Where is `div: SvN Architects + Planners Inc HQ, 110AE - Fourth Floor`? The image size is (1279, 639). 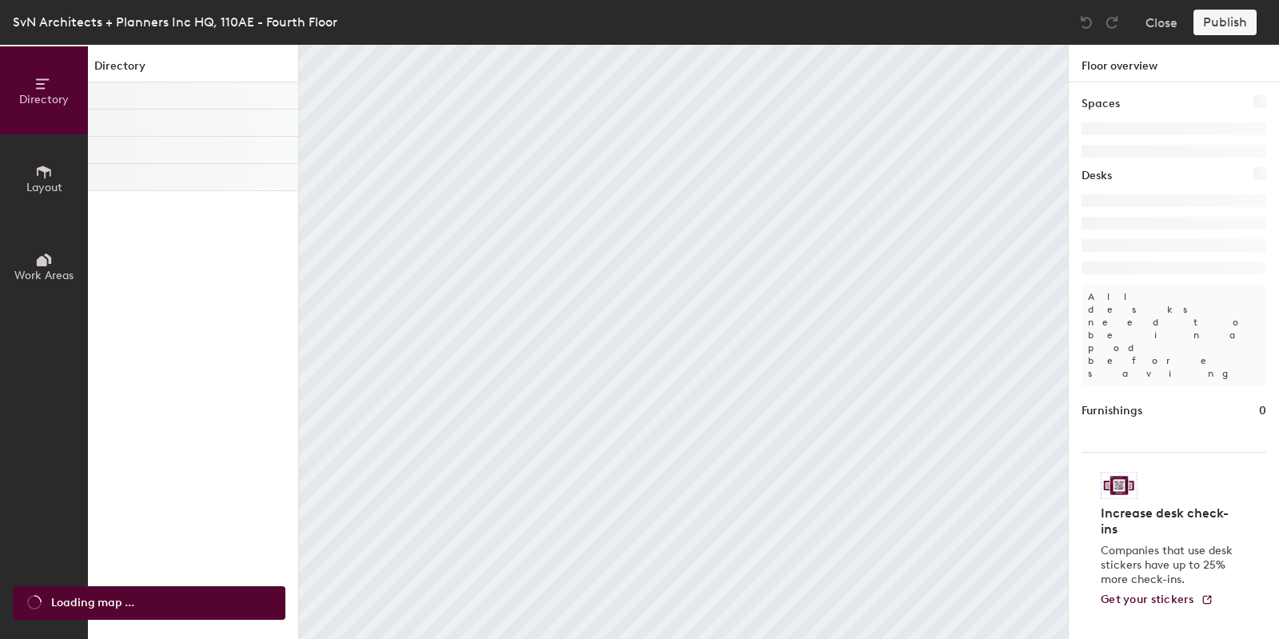 div: SvN Architects + Planners Inc HQ, 110AE - Fourth Floor is located at coordinates (175, 22).